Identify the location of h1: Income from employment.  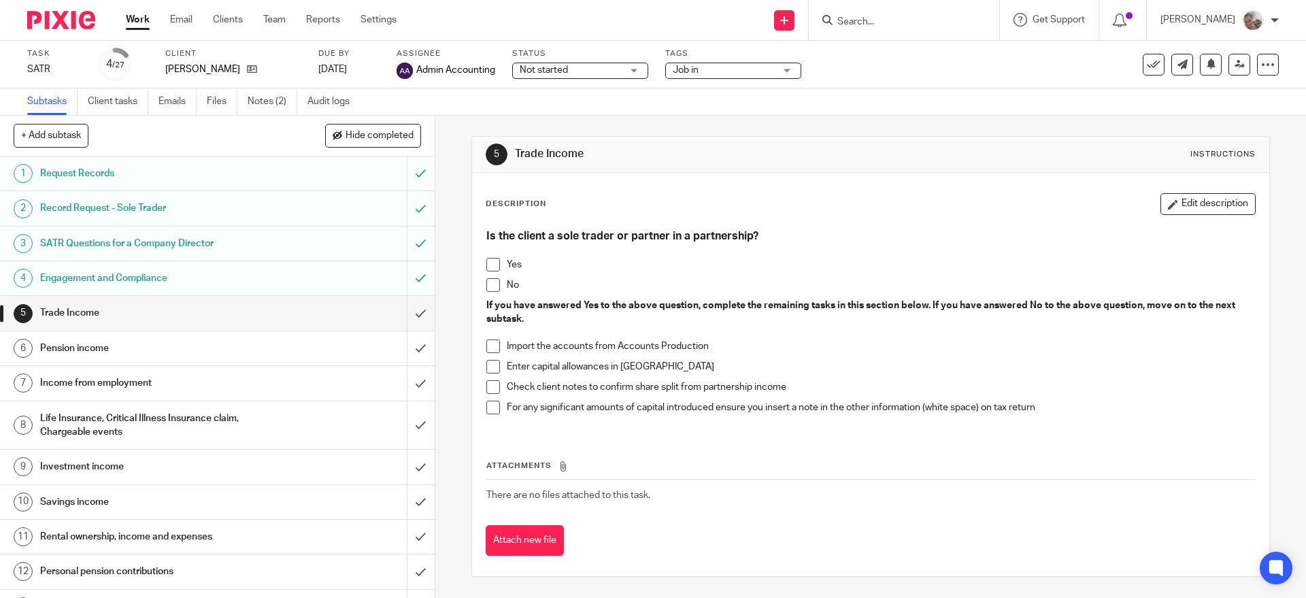
(158, 383).